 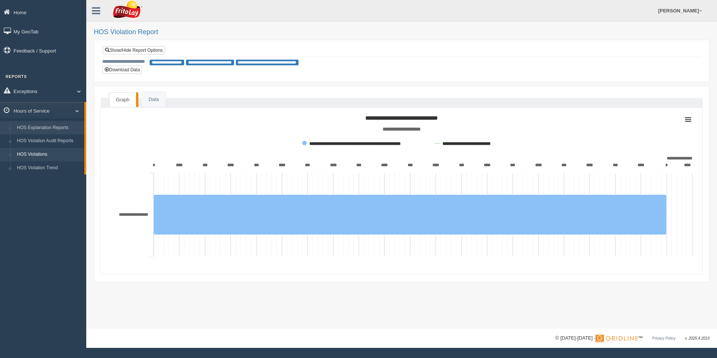 I want to click on h2: HOS Violation Report, so click(x=402, y=32).